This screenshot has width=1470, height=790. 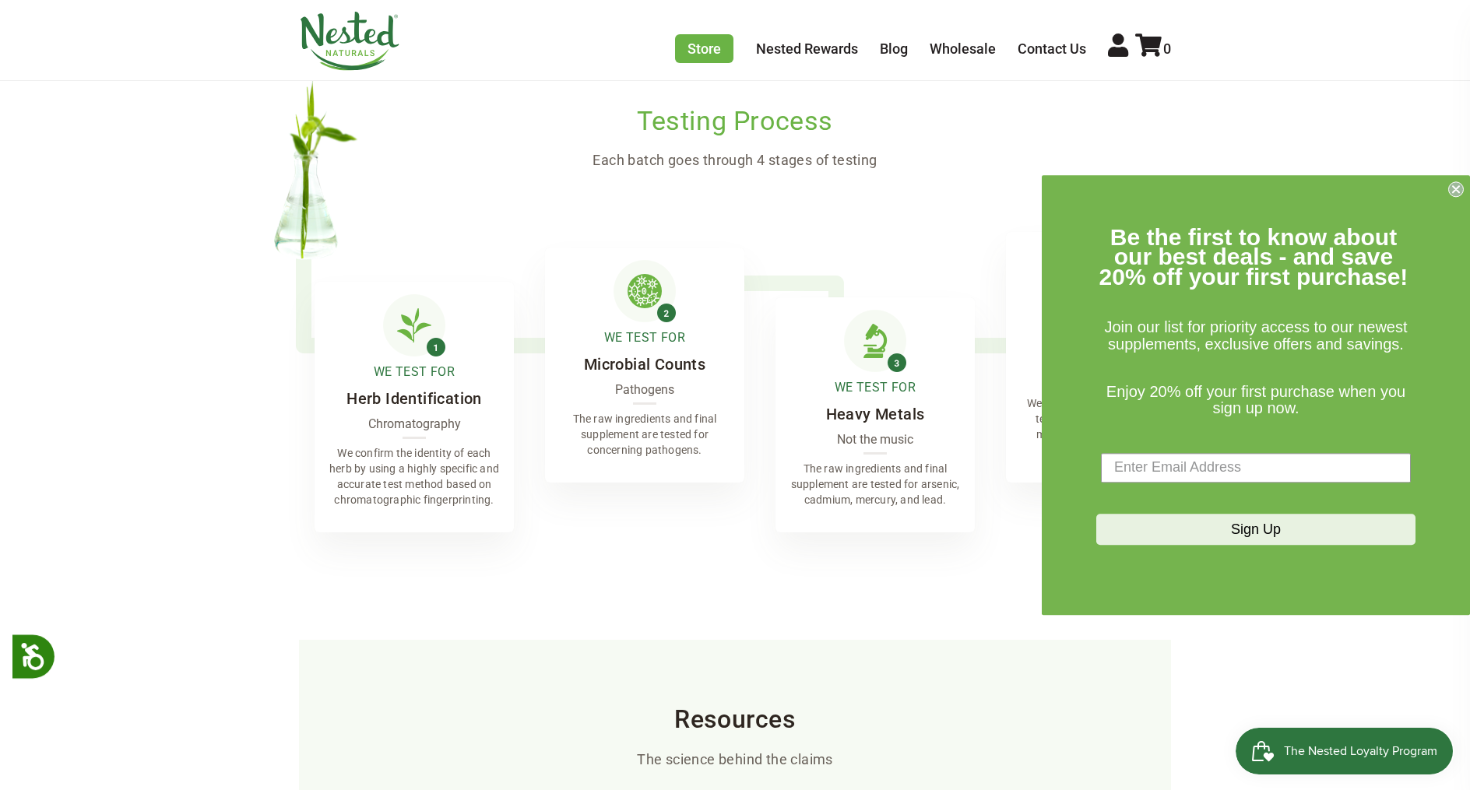 I want to click on button: Close dialog, so click(x=1456, y=189).